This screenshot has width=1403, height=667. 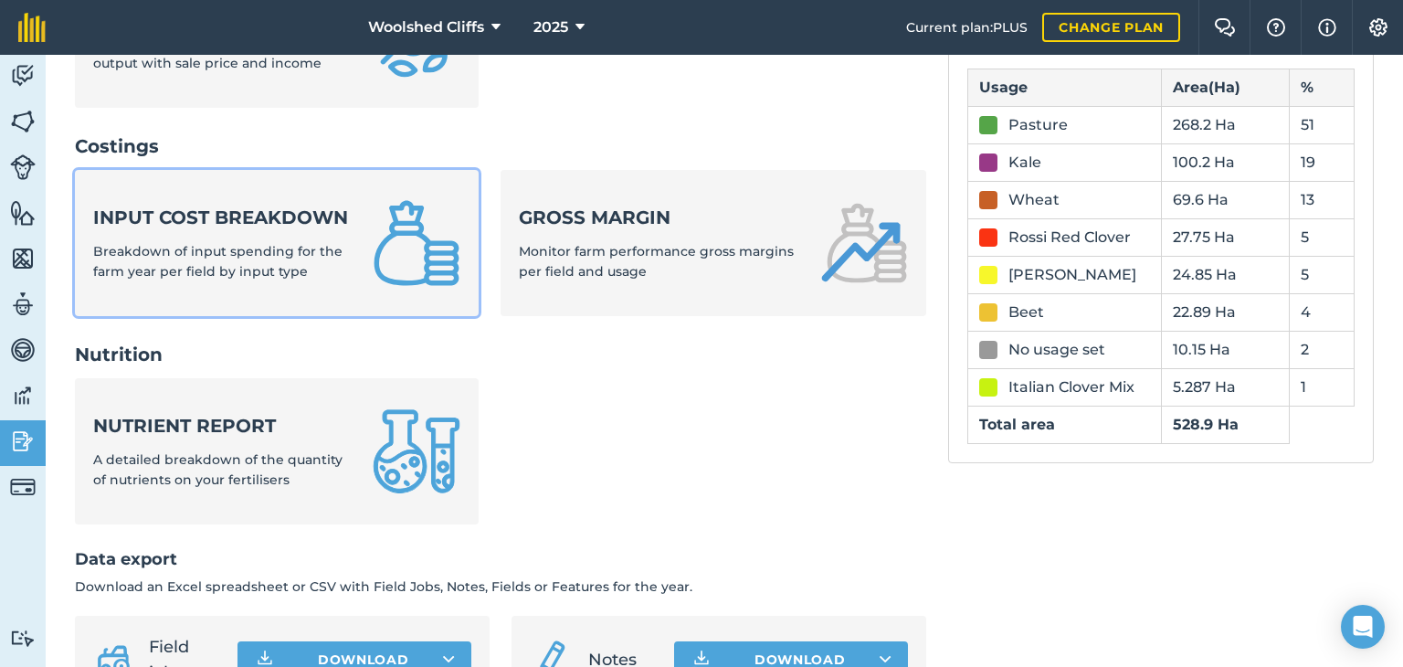 I want to click on div: Kale, so click(x=1025, y=163).